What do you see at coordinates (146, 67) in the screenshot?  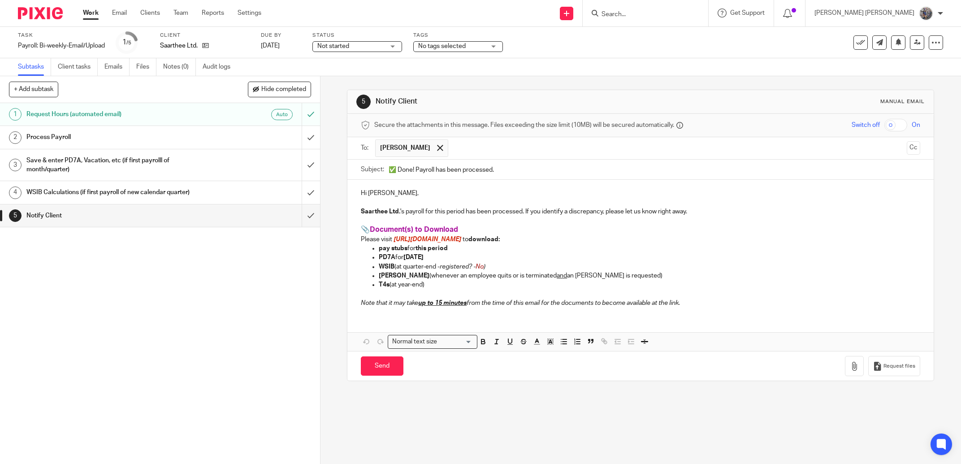 I see `a: Files` at bounding box center [146, 67].